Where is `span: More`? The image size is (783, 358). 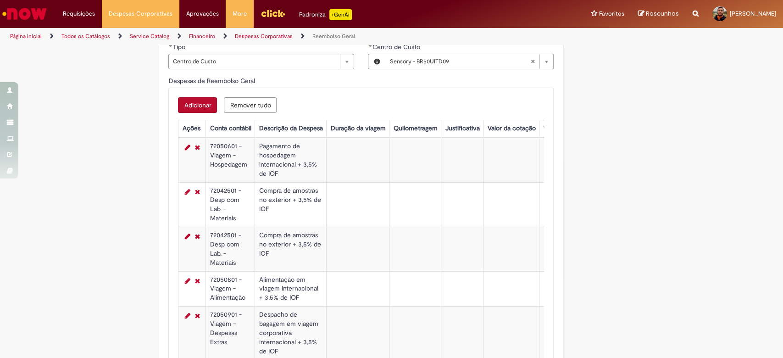
span: More is located at coordinates (240, 14).